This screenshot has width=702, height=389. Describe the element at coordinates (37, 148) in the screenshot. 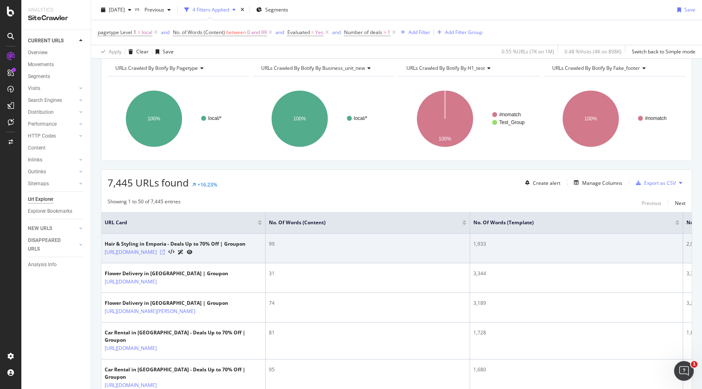

I see `div: Content` at that location.